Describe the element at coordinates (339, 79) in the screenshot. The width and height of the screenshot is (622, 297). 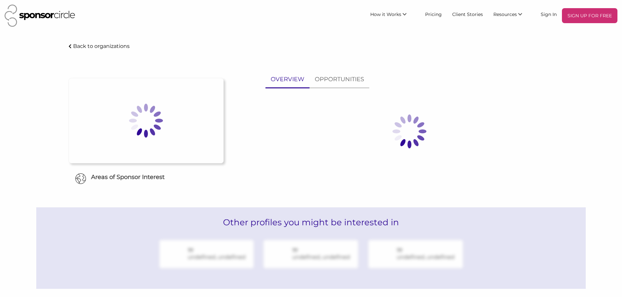
I see `p: OPPORTUNITIES` at that location.